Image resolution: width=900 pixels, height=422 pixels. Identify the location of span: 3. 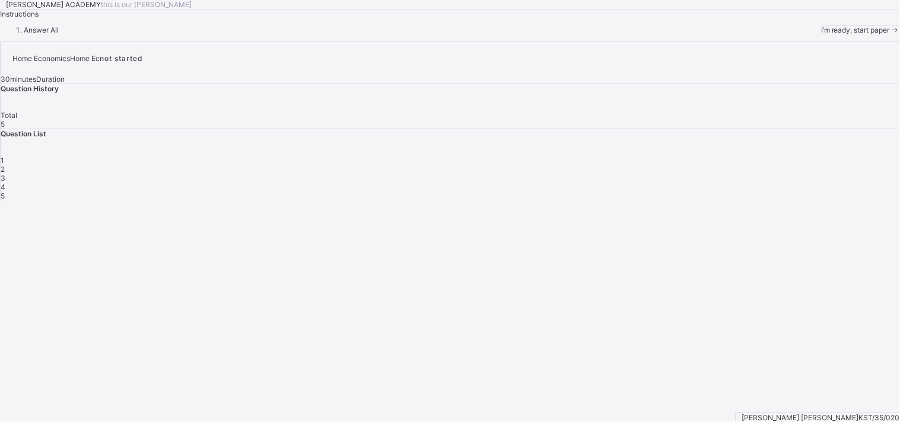
(3, 178).